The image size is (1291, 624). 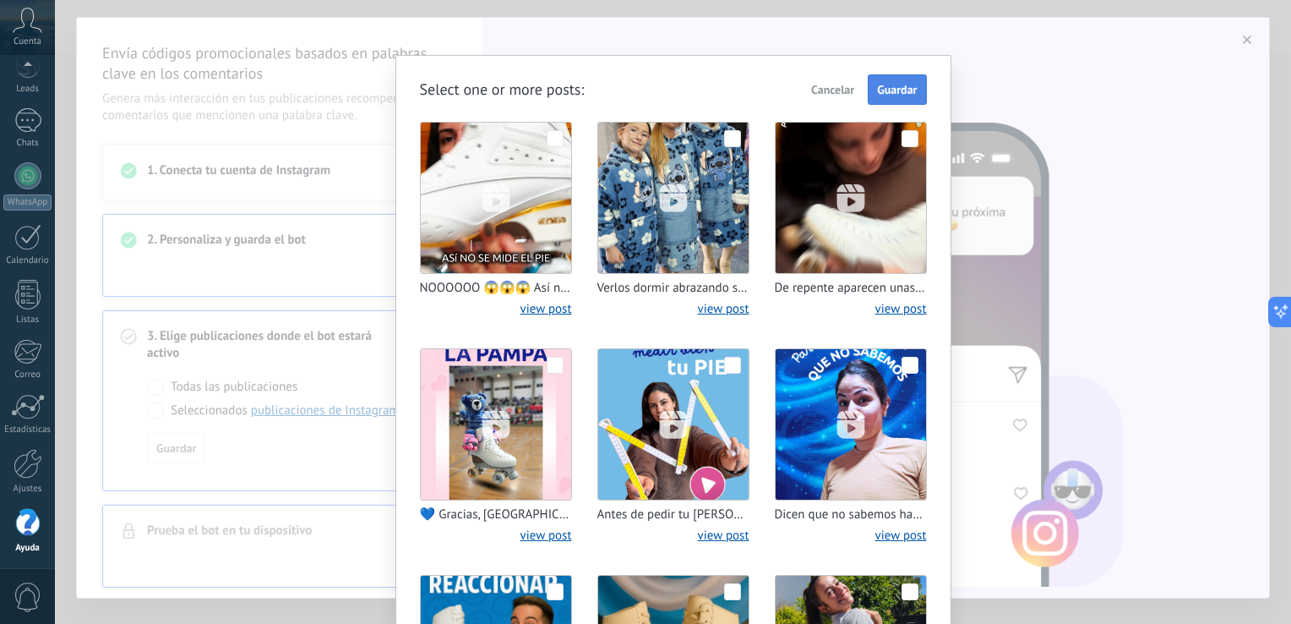 I want to click on img: 💙 Gracias, La Pampa. A cada persona que se acercó, preguntó, eligió o simplemente nos regaló una ..., so click(x=496, y=424).